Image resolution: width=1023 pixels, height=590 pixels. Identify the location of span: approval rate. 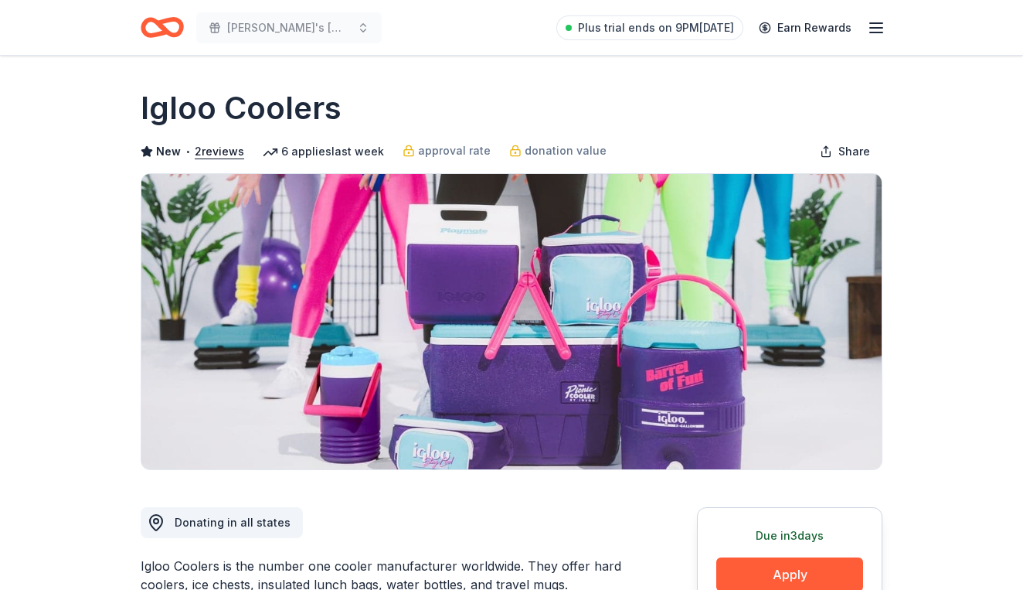
(454, 151).